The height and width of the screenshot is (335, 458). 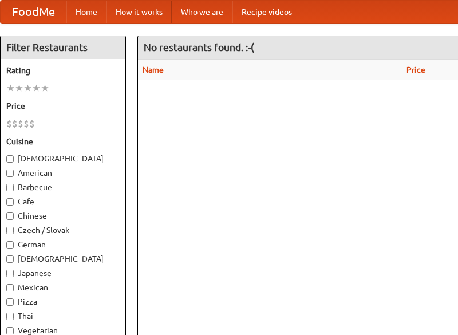 What do you see at coordinates (10, 187) in the screenshot?
I see `input: Barbecue` at bounding box center [10, 187].